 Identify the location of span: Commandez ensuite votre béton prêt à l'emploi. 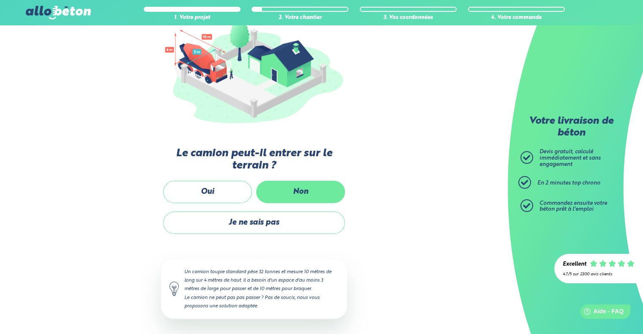
(573, 207).